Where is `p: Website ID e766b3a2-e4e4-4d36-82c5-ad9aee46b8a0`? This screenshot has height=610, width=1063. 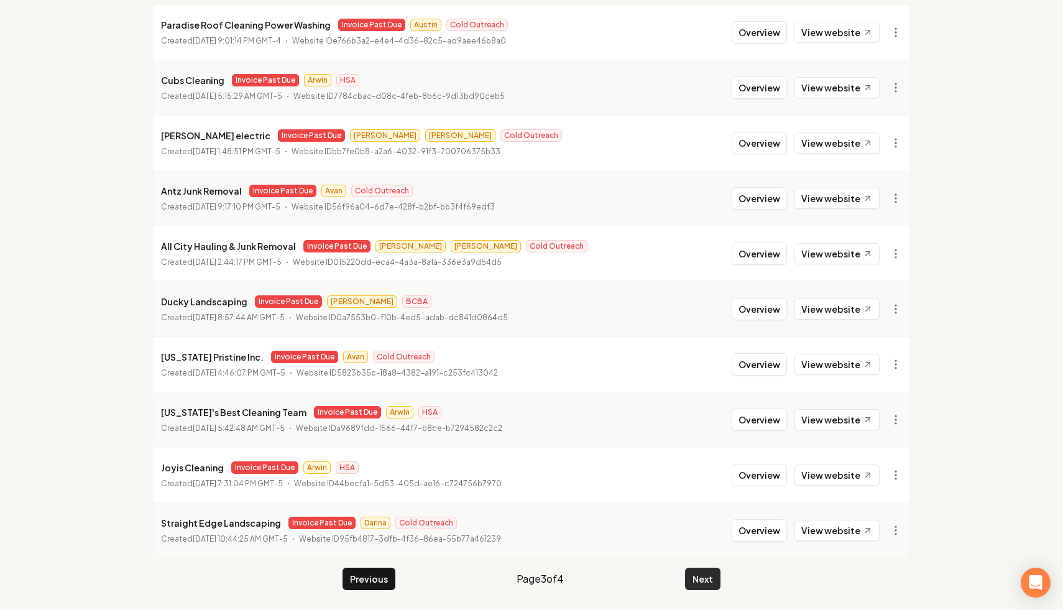
p: Website ID e766b3a2-e4e4-4d36-82c5-ad9aee46b8a0 is located at coordinates (399, 41).